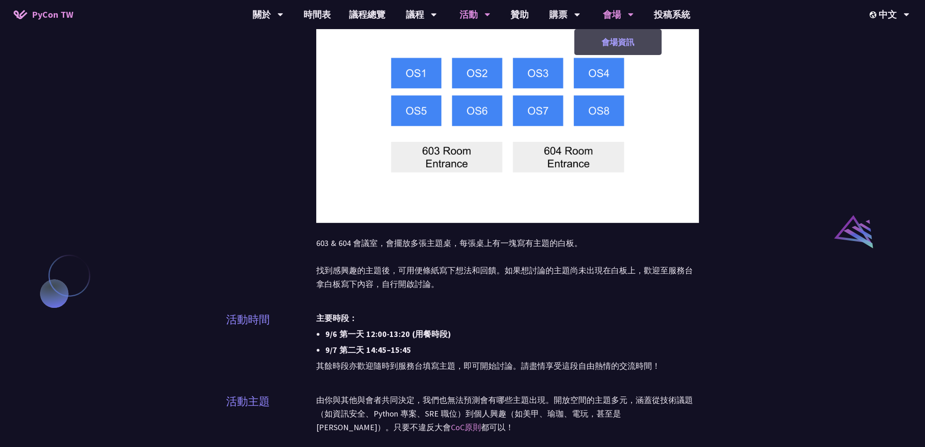  Describe the element at coordinates (508, 318) in the screenshot. I see `li: 主要時段：` at that location.